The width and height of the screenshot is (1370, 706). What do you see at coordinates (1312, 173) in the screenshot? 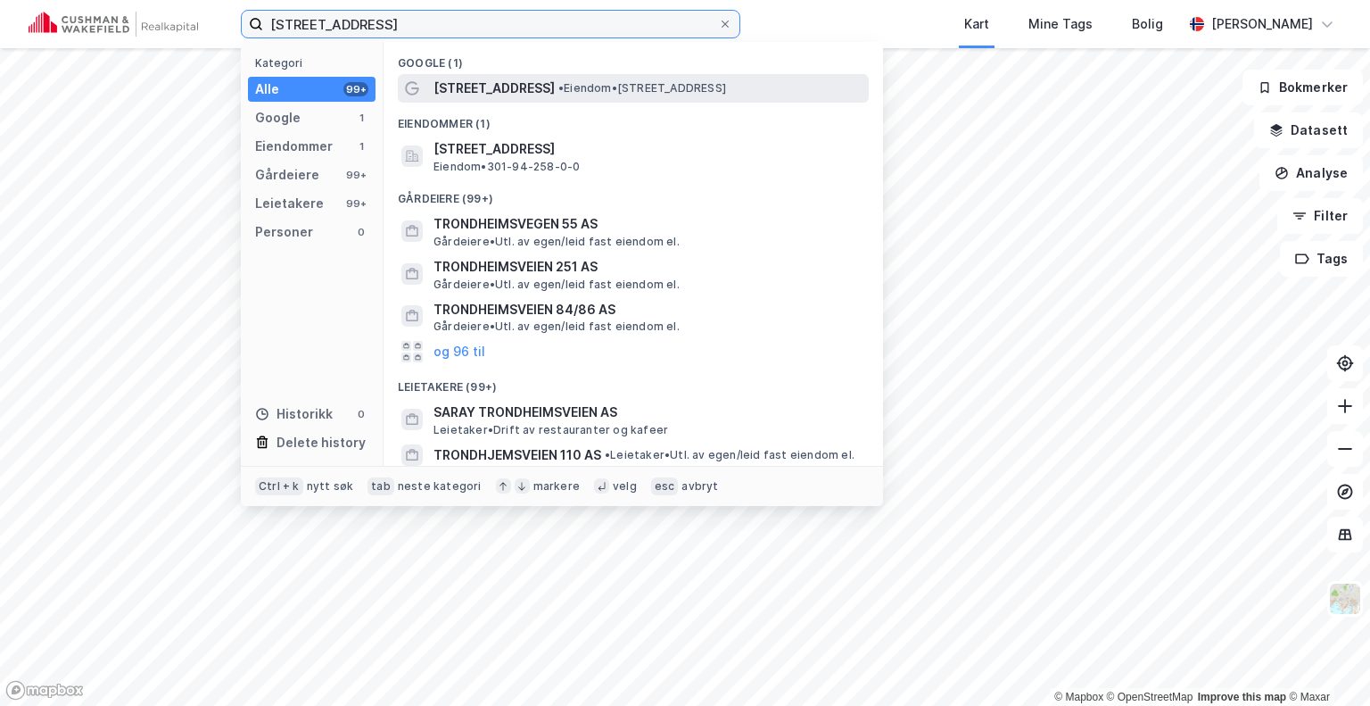
I see `button: Analyse` at bounding box center [1312, 173].